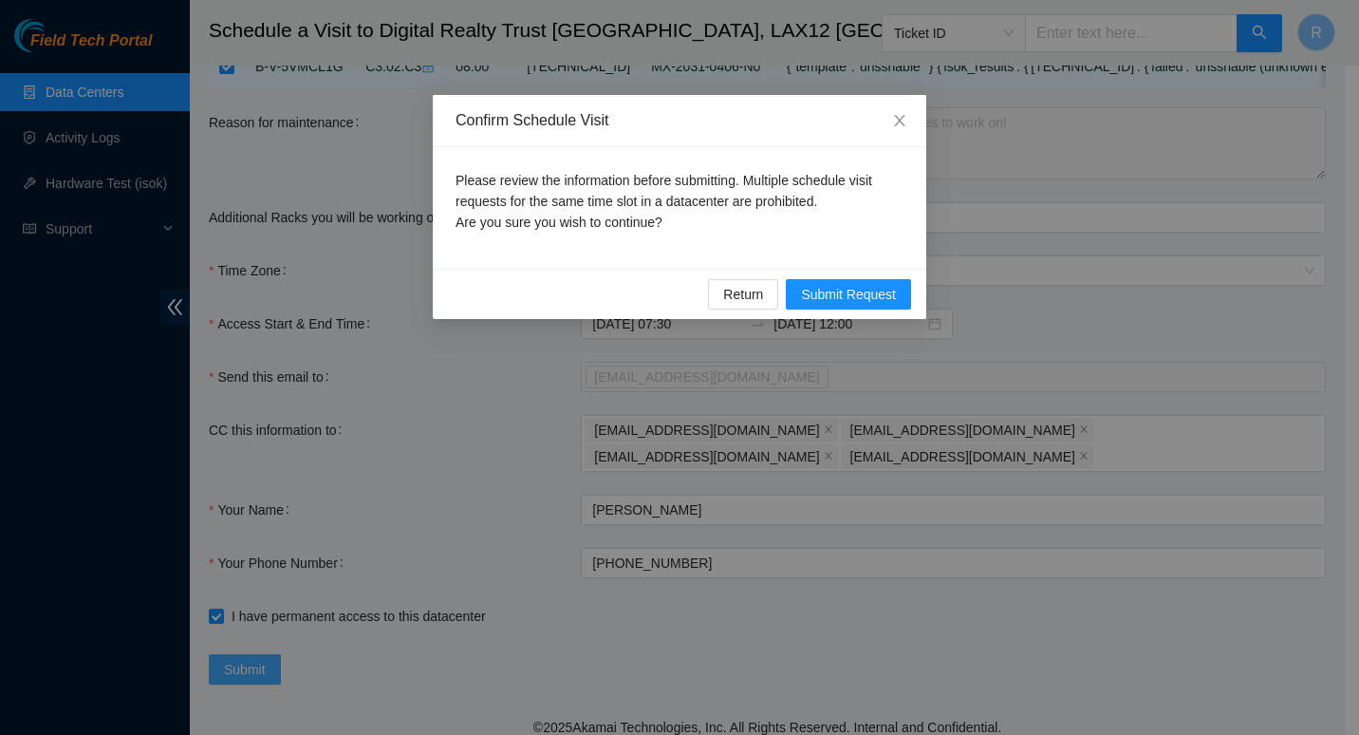  What do you see at coordinates (900, 121) in the screenshot?
I see `span: close` at bounding box center [900, 121].